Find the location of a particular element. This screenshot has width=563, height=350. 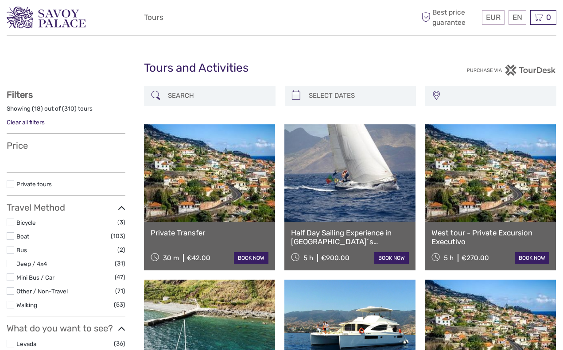

label: 18 is located at coordinates (37, 108).